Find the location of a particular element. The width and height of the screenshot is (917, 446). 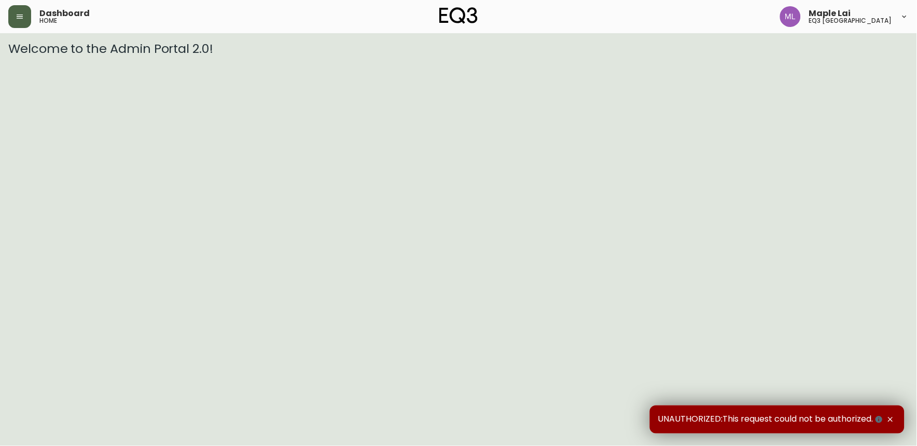

span: UNAUTHORIZED:This request could not be authorized. is located at coordinates (771, 420).